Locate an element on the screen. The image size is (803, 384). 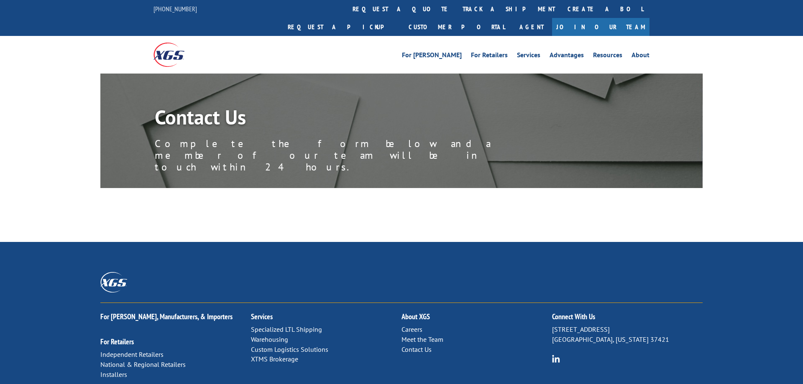
h1: Contact Us is located at coordinates (343, 119).